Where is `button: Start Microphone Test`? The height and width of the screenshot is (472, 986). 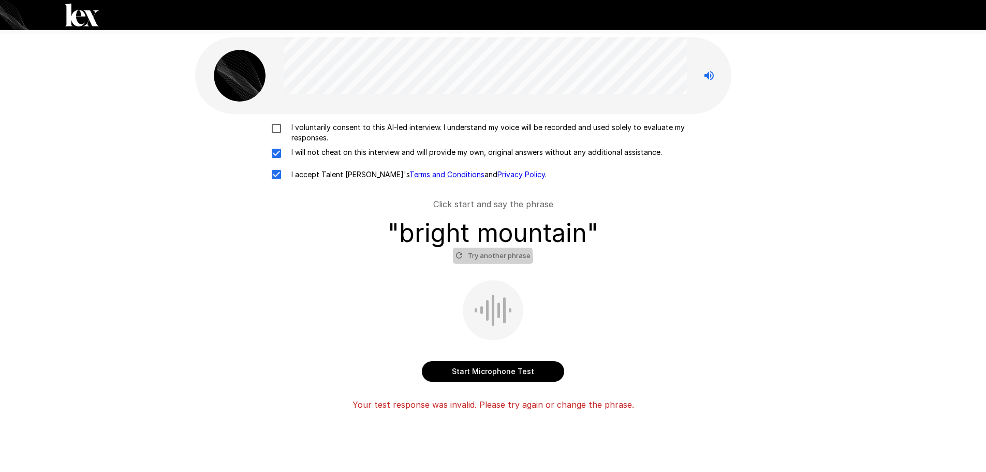 button: Start Microphone Test is located at coordinates (493, 371).